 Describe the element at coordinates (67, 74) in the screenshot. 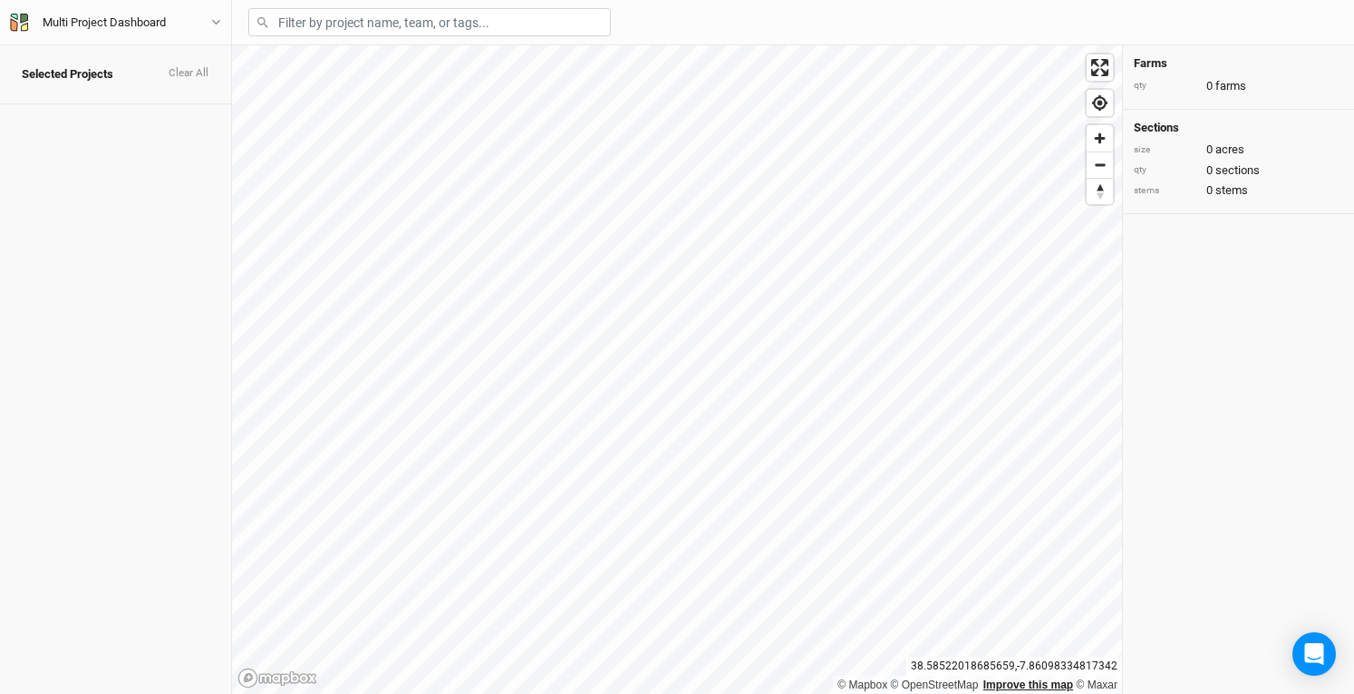

I see `span: Selected Projects` at that location.